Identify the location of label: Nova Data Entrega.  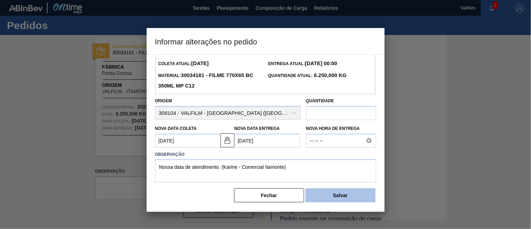
(257, 128).